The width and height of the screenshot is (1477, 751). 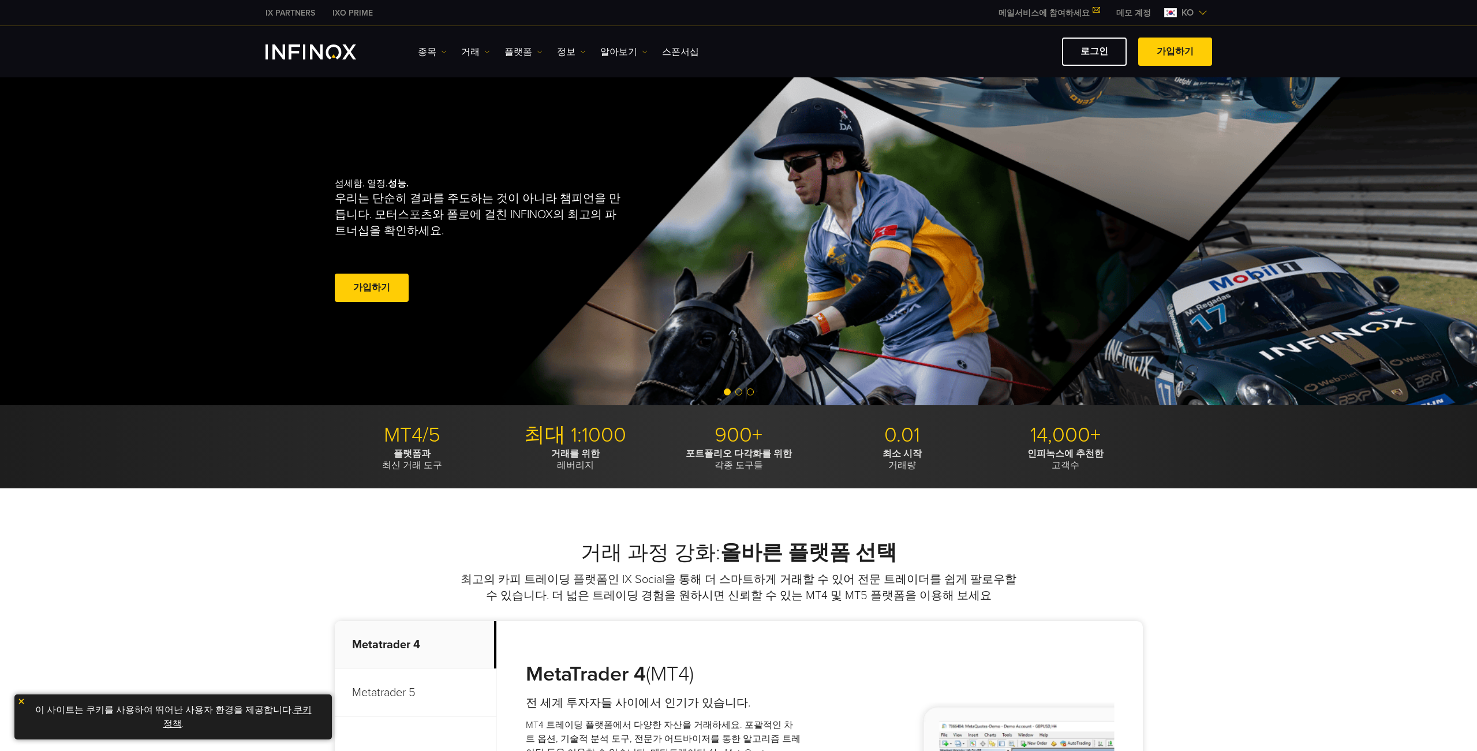 I want to click on p: 14,000+, so click(x=1066, y=435).